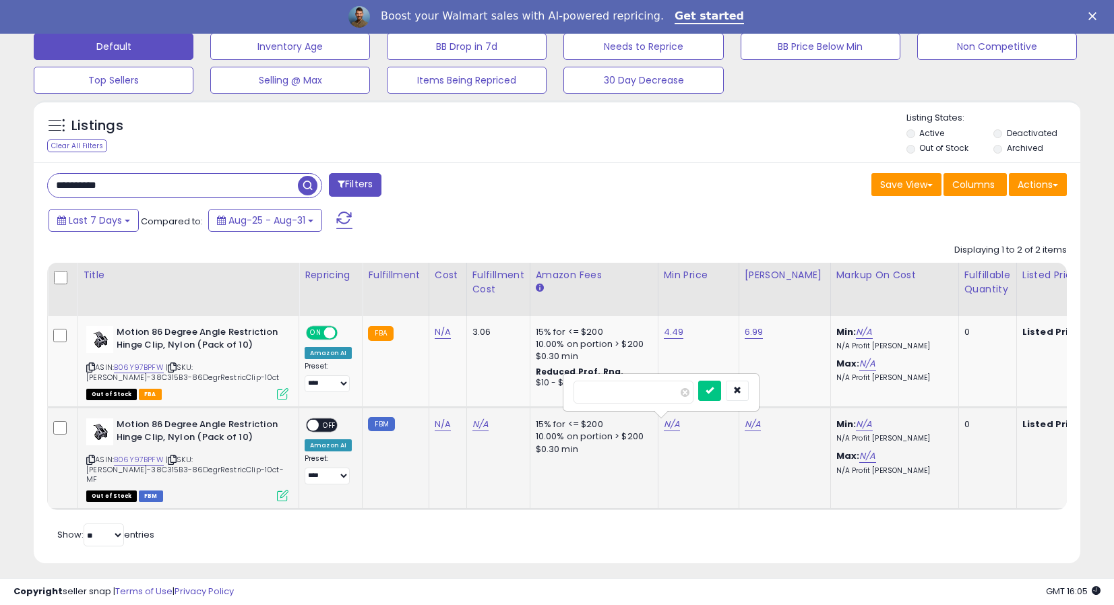 Image resolution: width=1114 pixels, height=605 pixels. I want to click on button: Inventory Age, so click(290, 46).